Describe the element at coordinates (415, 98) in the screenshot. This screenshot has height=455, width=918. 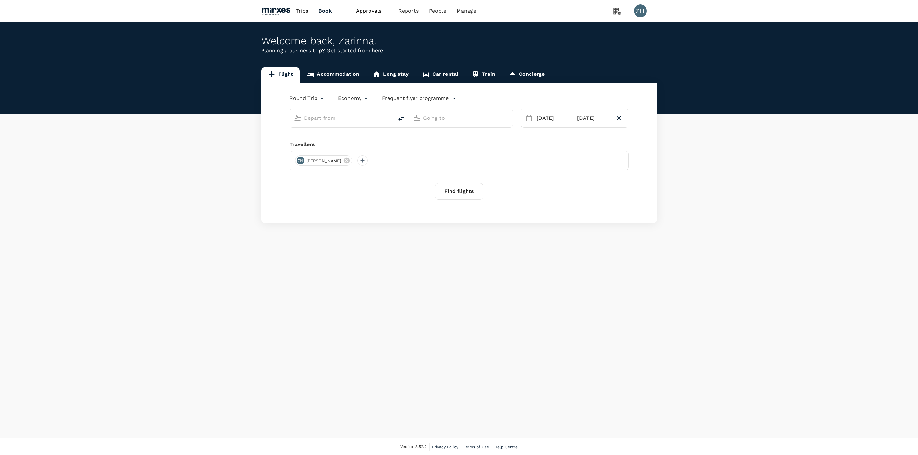
I see `p: Frequent flyer programme` at that location.